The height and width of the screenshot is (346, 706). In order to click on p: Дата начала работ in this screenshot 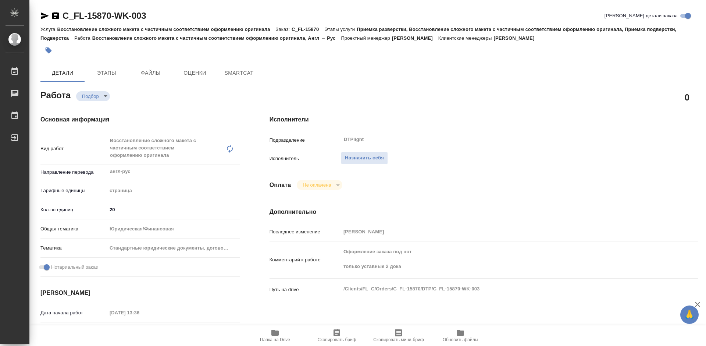, I will do `click(74, 313)`.